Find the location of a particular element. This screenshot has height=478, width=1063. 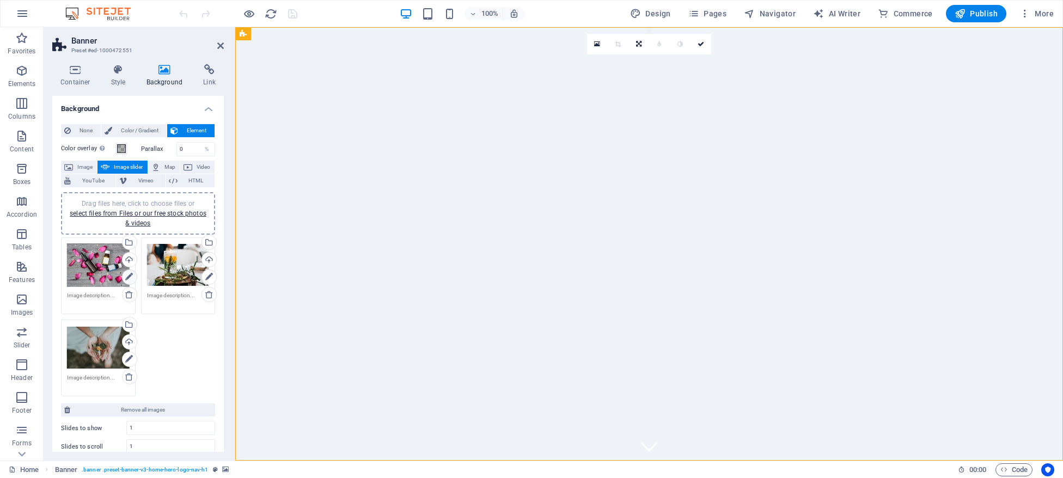

p: Header is located at coordinates (22, 378).